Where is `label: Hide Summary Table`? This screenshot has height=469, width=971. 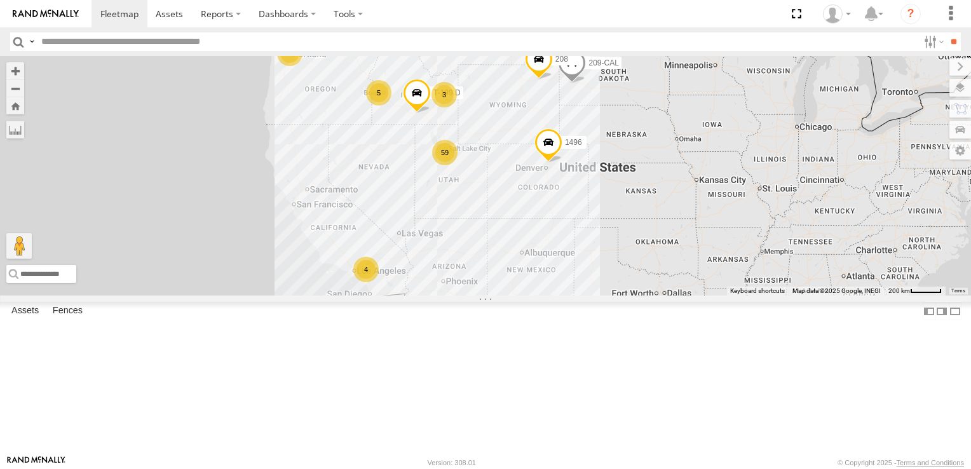
label: Hide Summary Table is located at coordinates (955, 311).